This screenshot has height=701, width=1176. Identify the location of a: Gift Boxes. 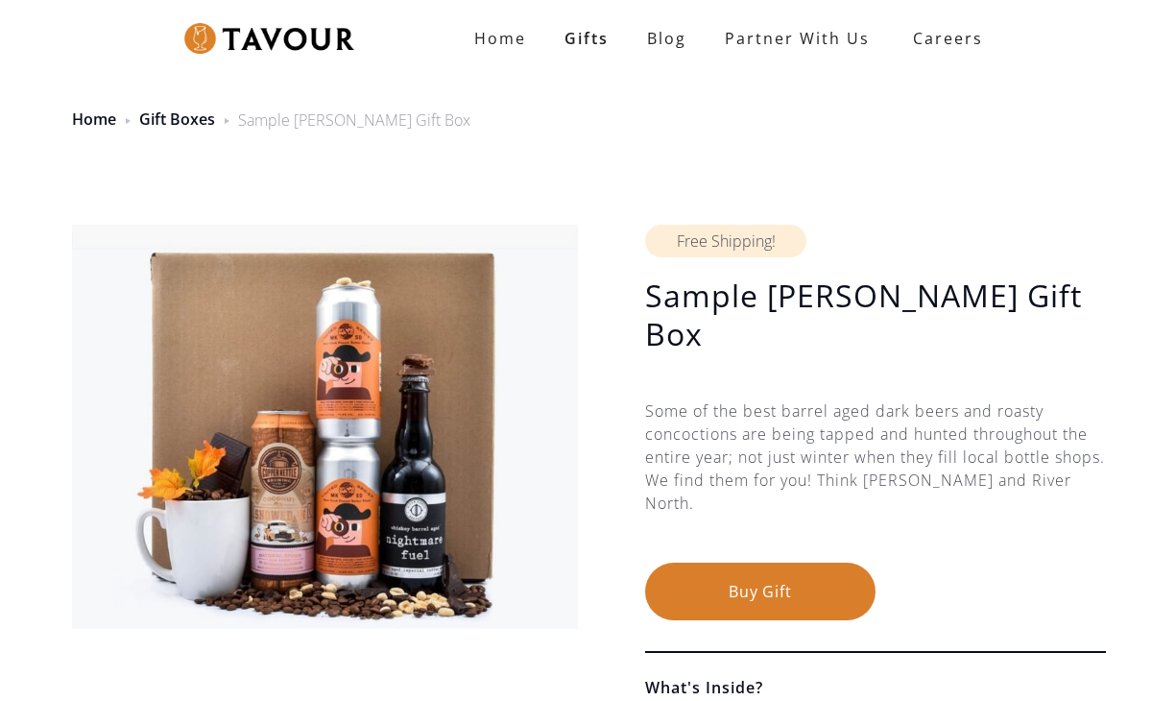
(177, 119).